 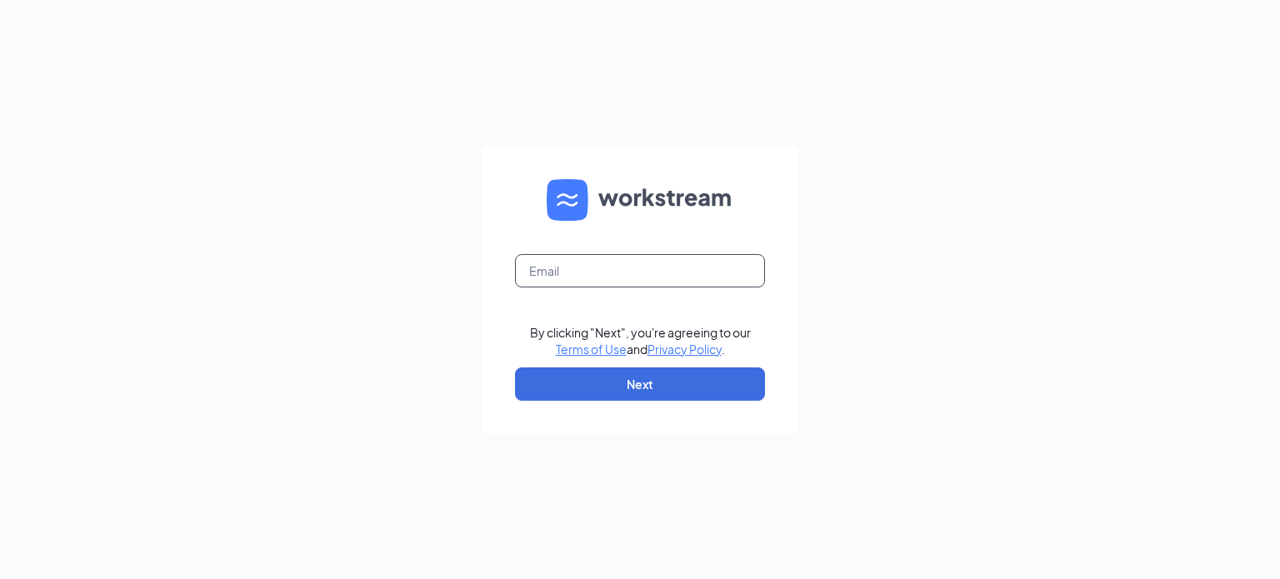 What do you see at coordinates (640, 384) in the screenshot?
I see `button: Next` at bounding box center [640, 384].